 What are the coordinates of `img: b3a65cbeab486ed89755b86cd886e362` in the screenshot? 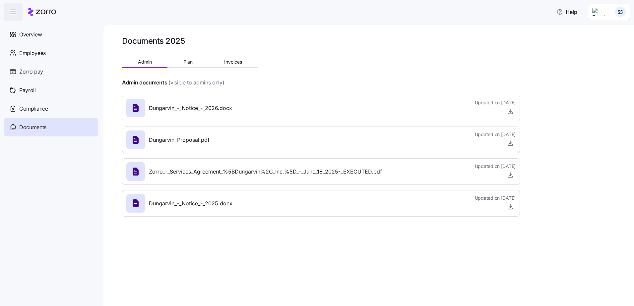 It's located at (620, 12).